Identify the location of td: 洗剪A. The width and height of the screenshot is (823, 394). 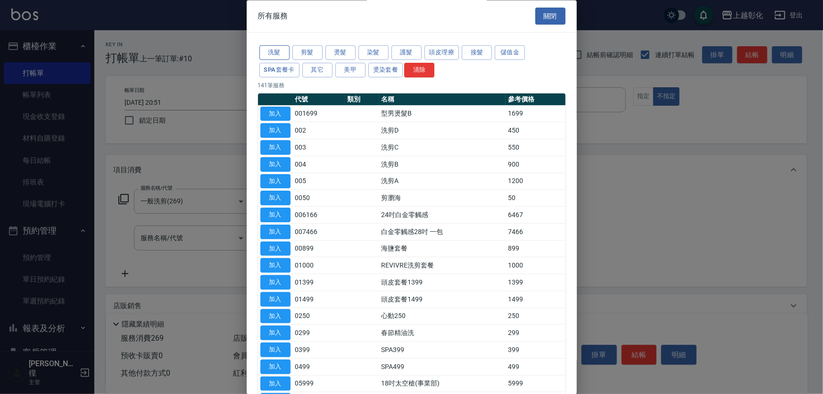
(442, 181).